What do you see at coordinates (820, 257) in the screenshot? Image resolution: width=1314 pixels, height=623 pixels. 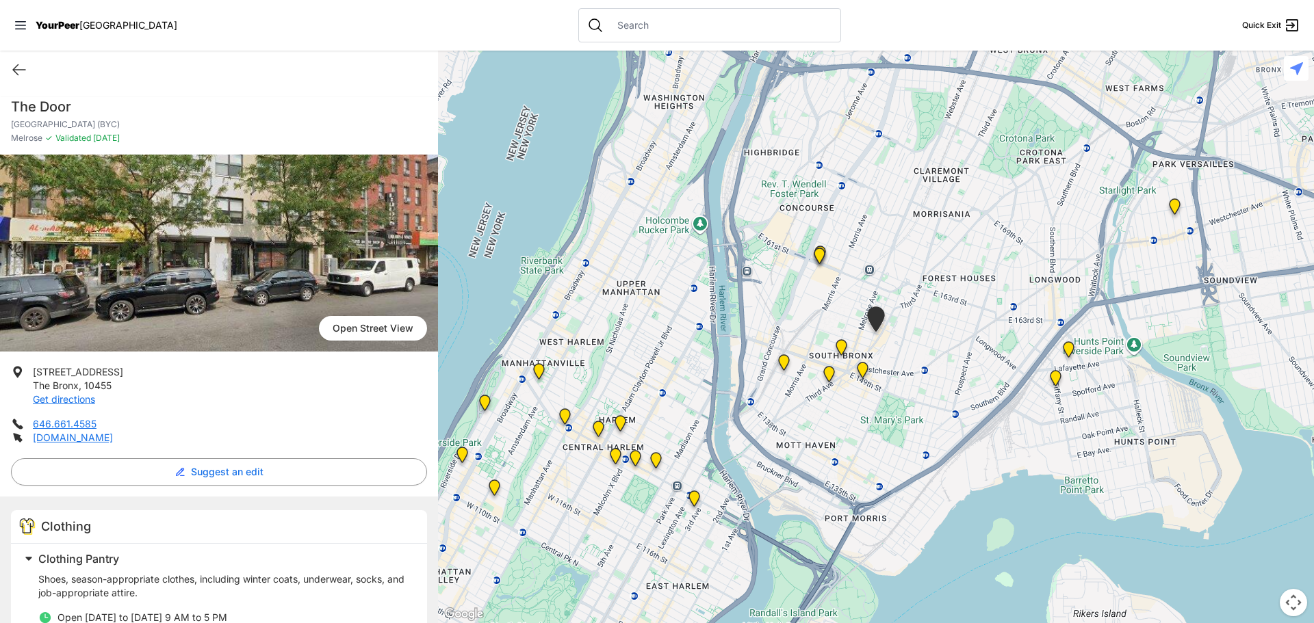 I see `div: Bronx` at bounding box center [820, 257].